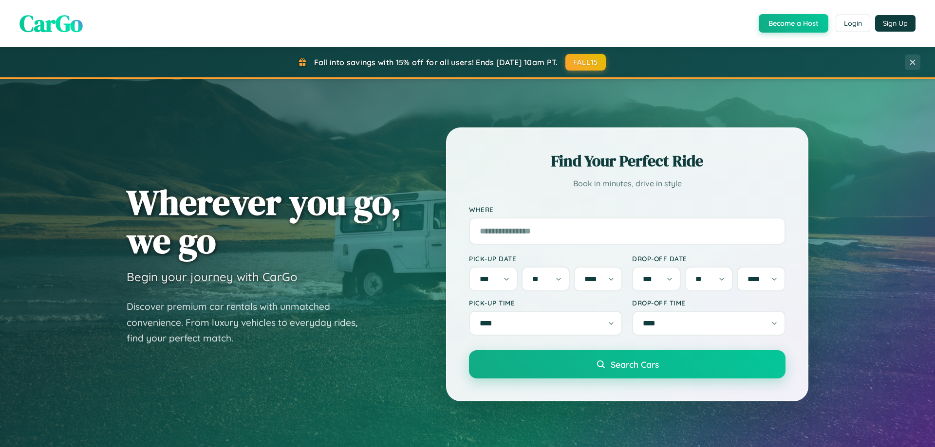  I want to click on h2: Find Your Perfect Ride, so click(627, 161).